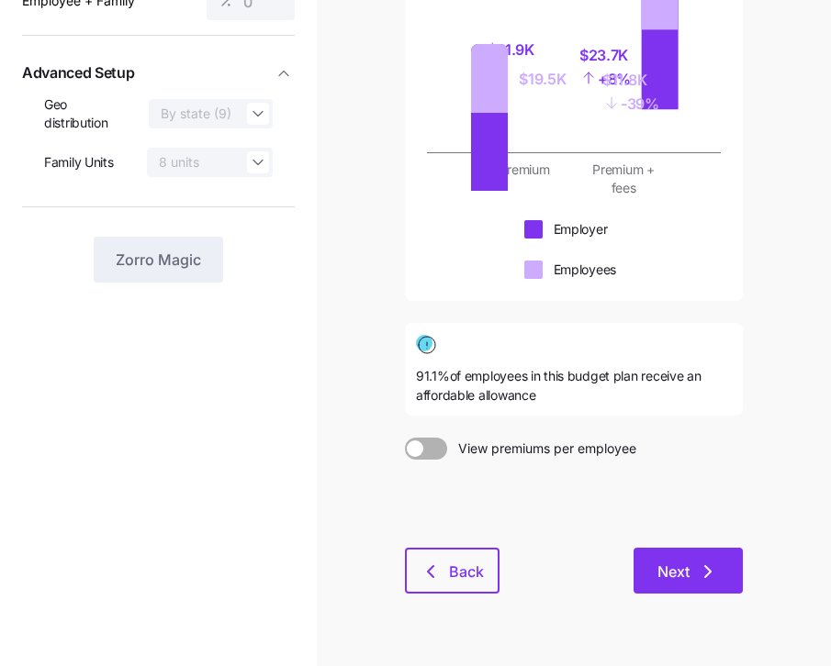  What do you see at coordinates (623, 179) in the screenshot?
I see `div: Premium + fees` at bounding box center [623, 179].